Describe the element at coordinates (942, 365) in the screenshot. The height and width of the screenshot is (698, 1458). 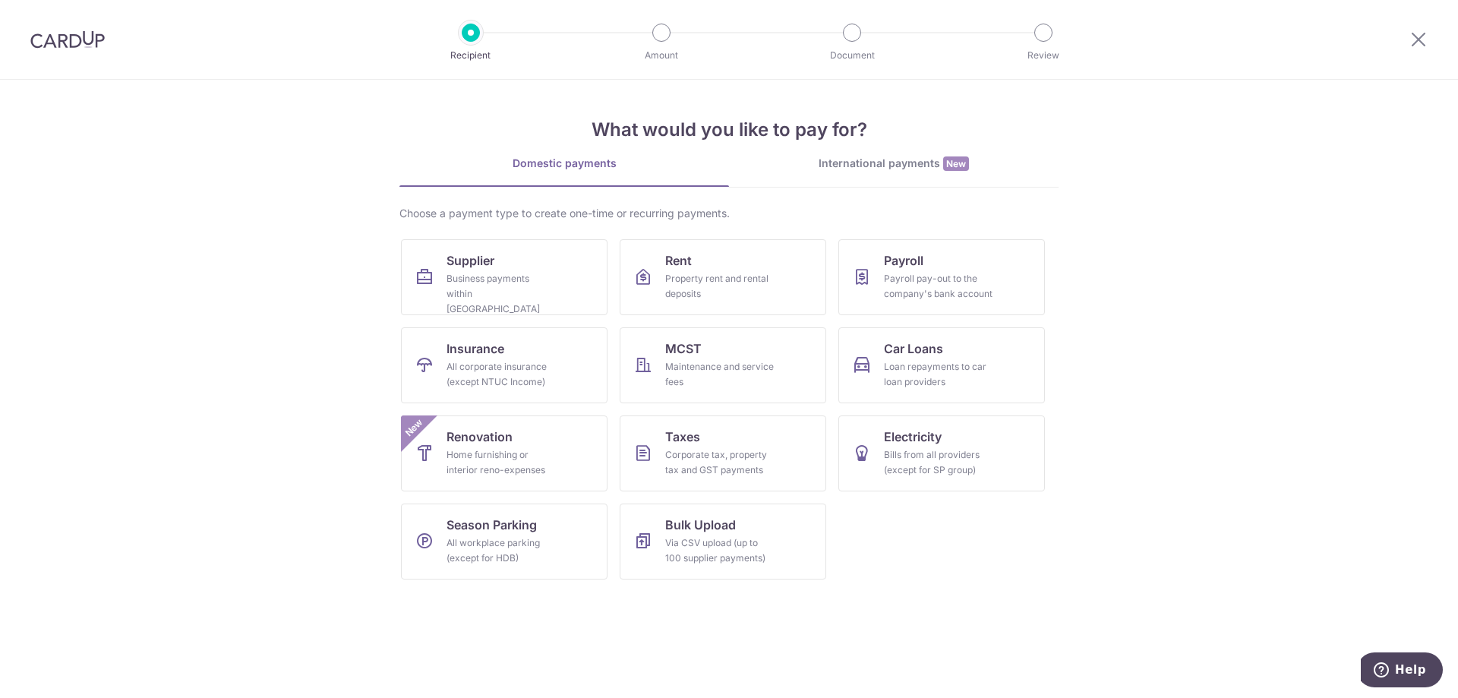
I see `a: Car LoansLoan repayments to car loan providers` at that location.